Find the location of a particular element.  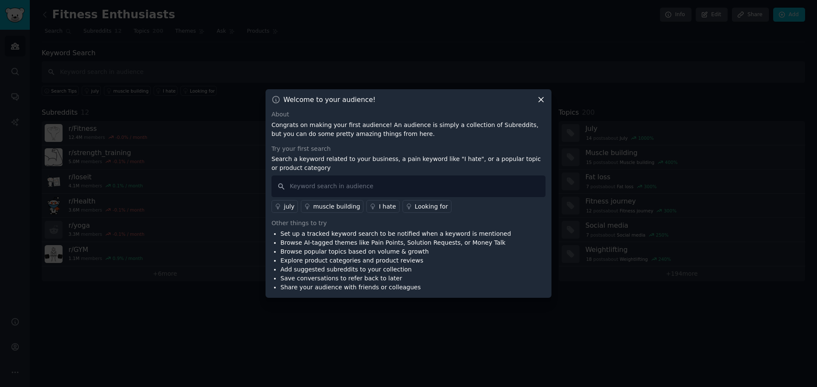

a: july is located at coordinates (285, 207).